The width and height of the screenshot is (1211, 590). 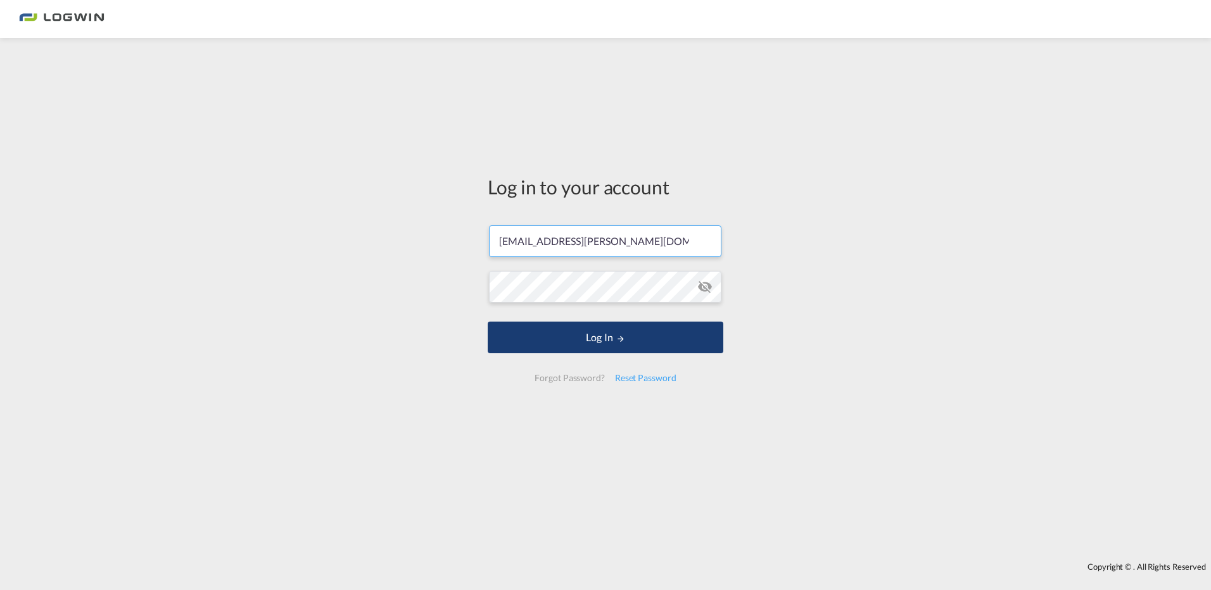 What do you see at coordinates (606, 187) in the screenshot?
I see `div: Log in to your account` at bounding box center [606, 187].